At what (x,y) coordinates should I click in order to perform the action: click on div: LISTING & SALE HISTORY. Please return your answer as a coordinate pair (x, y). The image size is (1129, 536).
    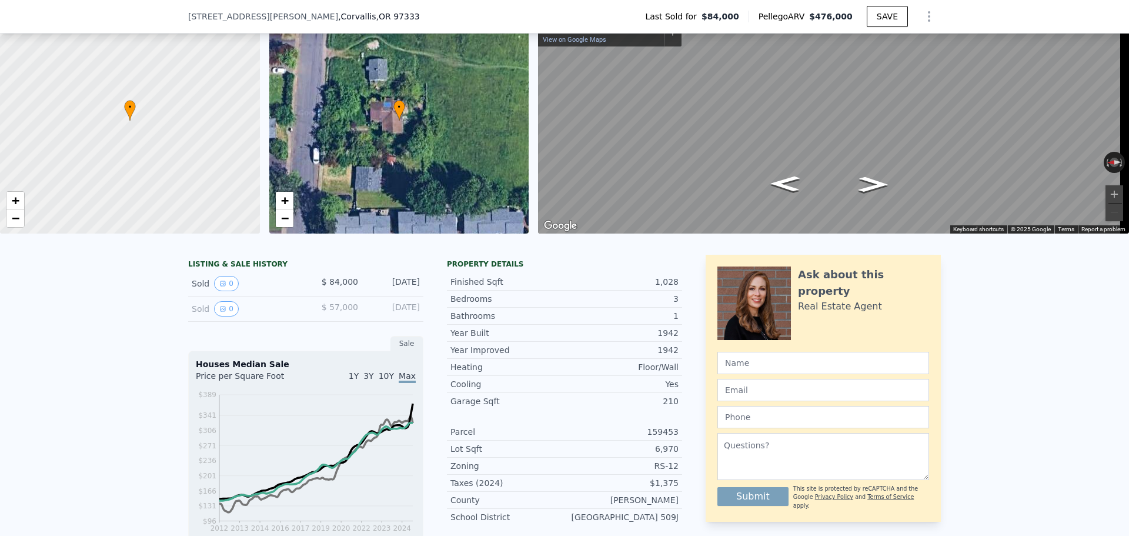
    Looking at the image, I should click on (306, 265).